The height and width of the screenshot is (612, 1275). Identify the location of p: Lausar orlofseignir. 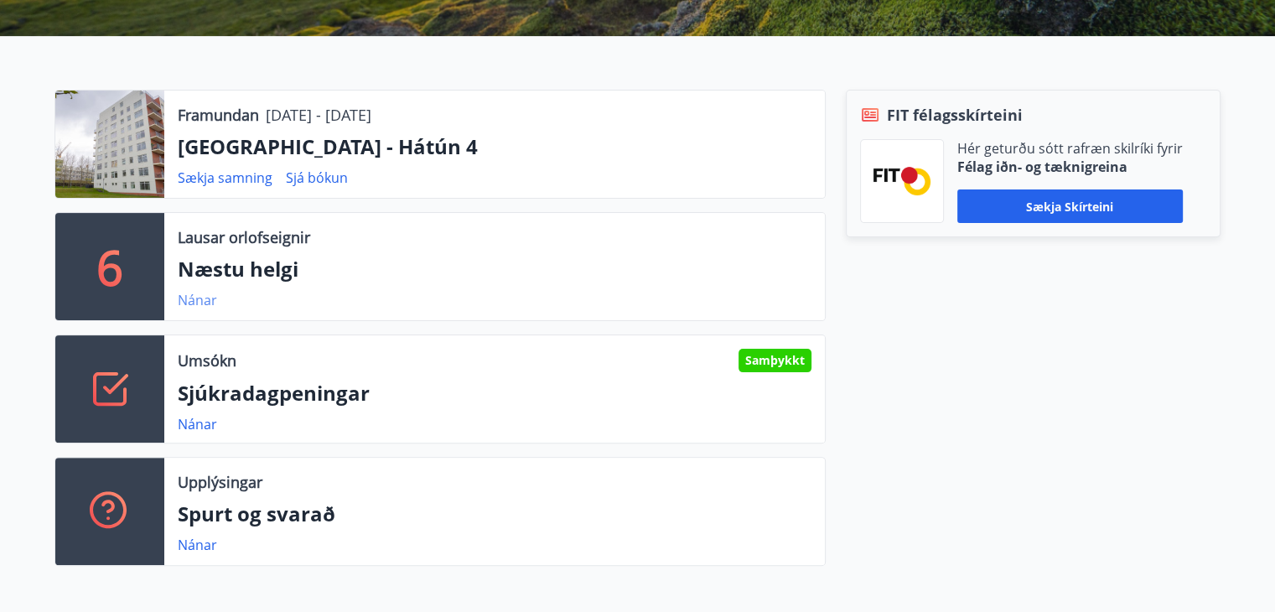
(244, 237).